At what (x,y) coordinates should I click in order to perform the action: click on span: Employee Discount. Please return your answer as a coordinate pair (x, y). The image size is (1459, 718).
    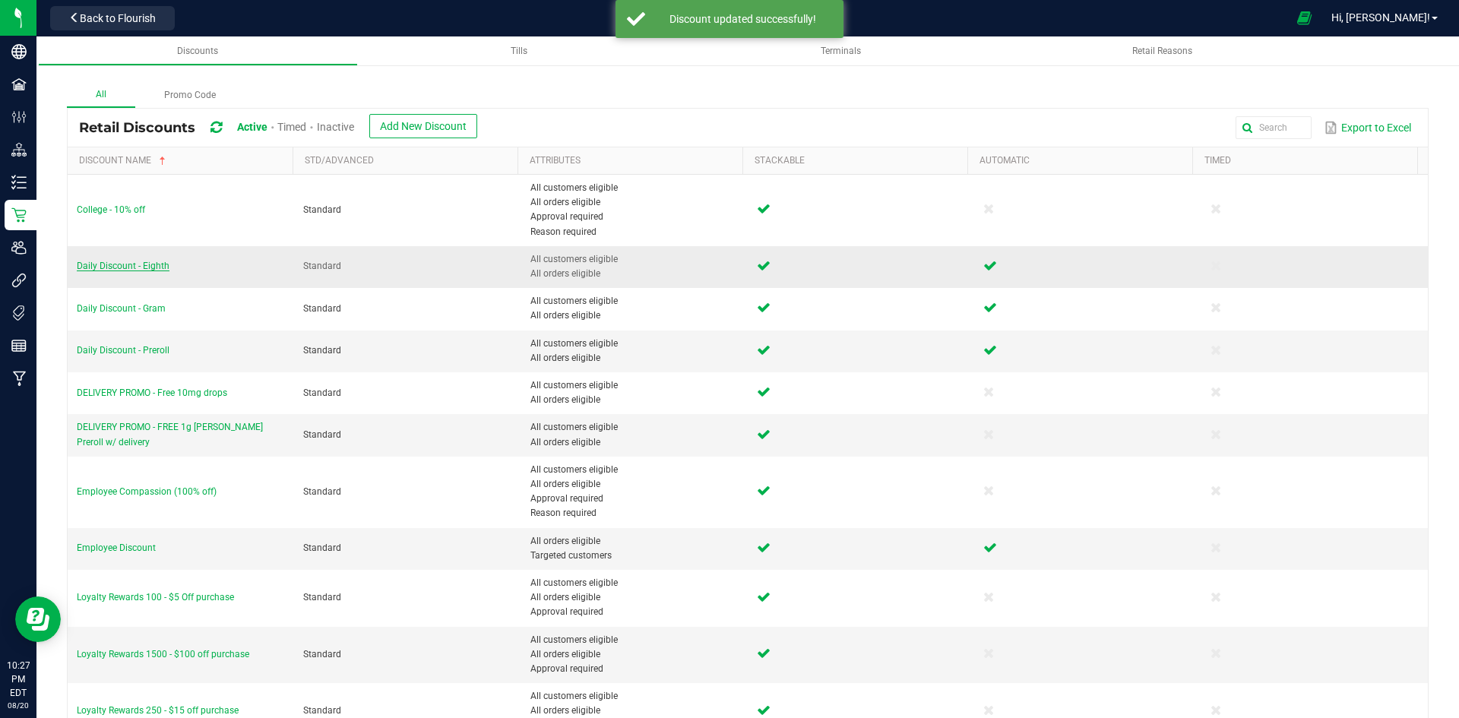
    Looking at the image, I should click on (116, 548).